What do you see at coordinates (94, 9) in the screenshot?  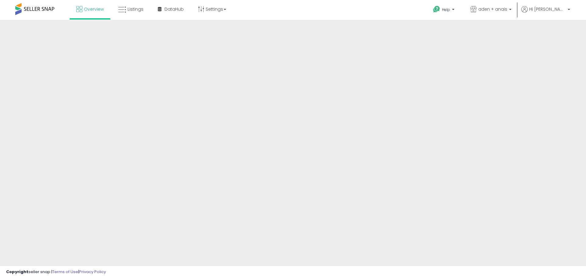 I see `span: Overview` at bounding box center [94, 9].